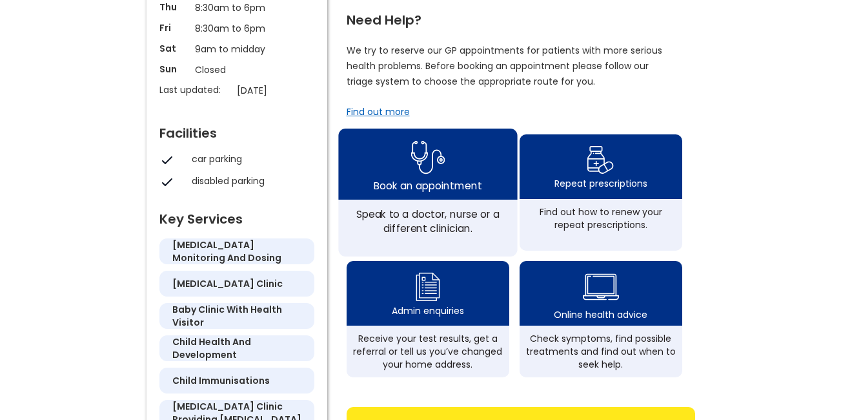 The image size is (841, 420). I want to click on p: Thu, so click(174, 7).